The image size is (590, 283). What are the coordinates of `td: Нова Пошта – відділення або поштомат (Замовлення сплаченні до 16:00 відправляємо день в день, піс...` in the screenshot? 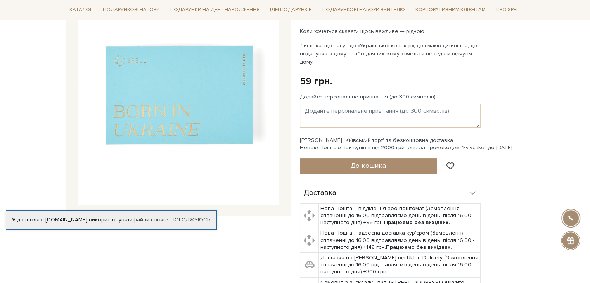 It's located at (399, 216).